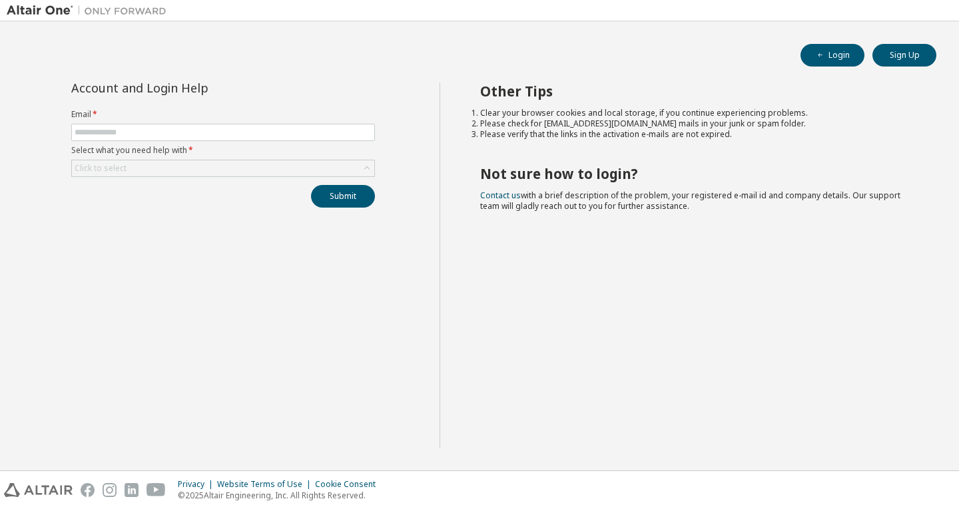  Describe the element at coordinates (90, 11) in the screenshot. I see `img: Altair One` at that location.